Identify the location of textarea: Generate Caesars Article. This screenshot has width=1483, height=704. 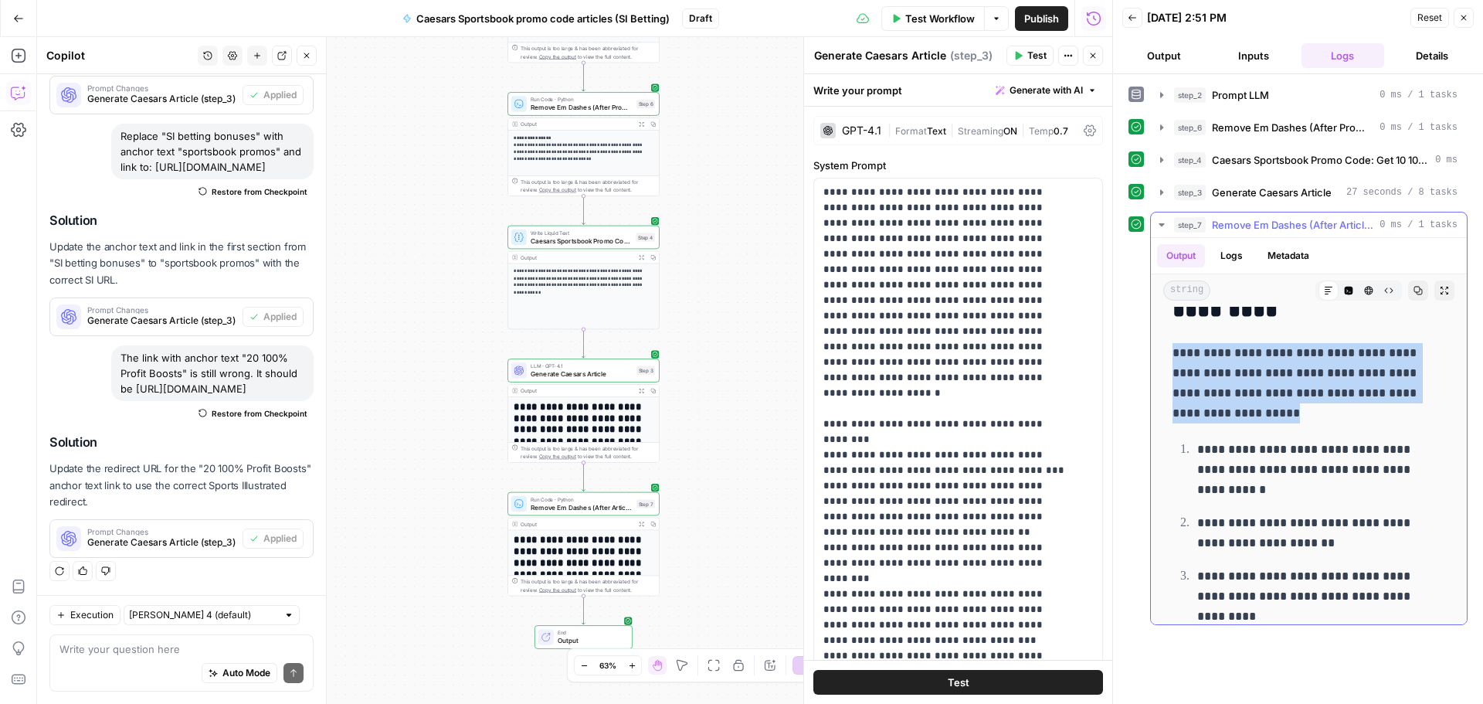
(880, 56).